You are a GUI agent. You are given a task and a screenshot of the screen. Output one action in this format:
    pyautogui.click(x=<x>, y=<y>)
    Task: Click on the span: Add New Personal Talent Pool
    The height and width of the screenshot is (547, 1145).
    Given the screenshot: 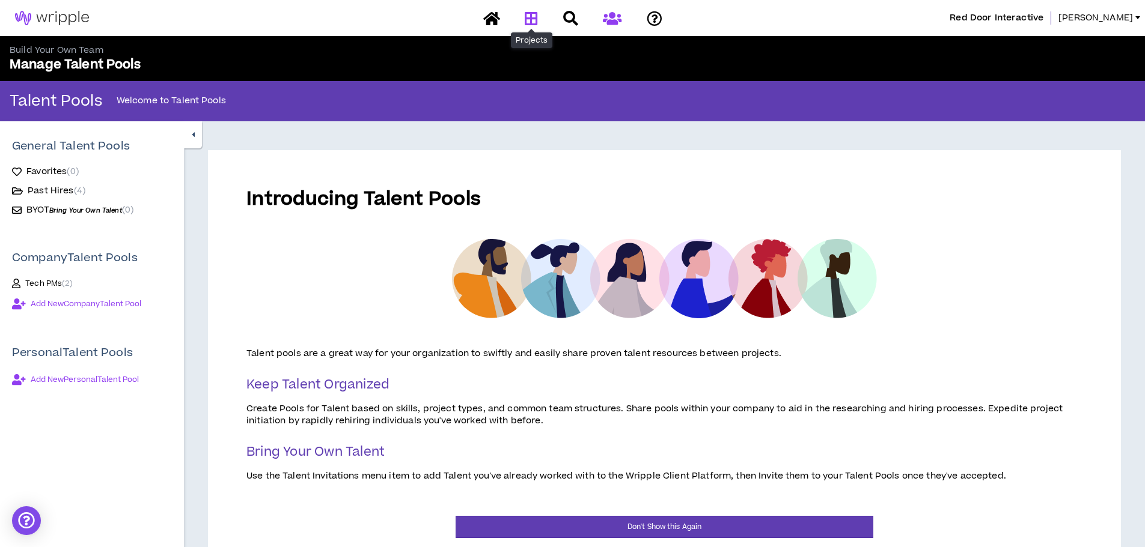 What is the action you would take?
    pyautogui.click(x=85, y=380)
    